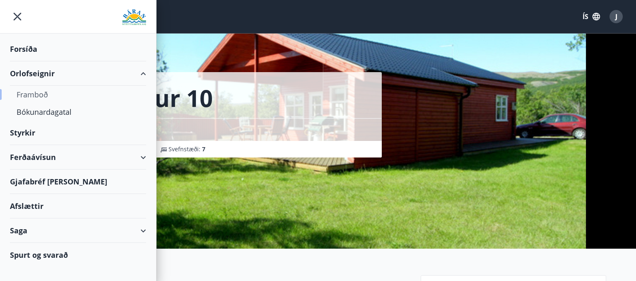  I want to click on div: Saga, so click(78, 230).